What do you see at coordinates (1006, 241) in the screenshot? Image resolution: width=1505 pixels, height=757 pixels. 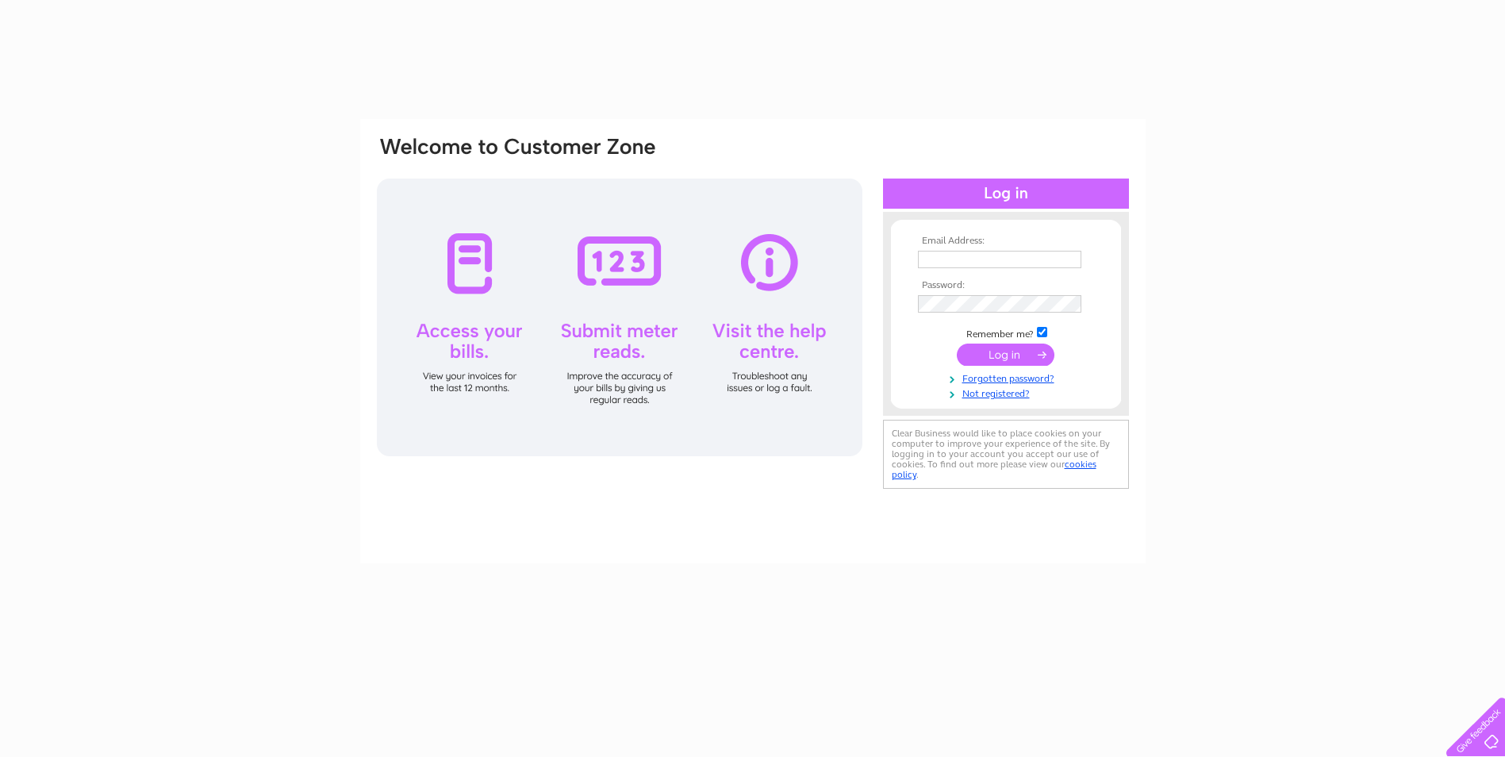 I see `th: Email Address:` at bounding box center [1006, 241].